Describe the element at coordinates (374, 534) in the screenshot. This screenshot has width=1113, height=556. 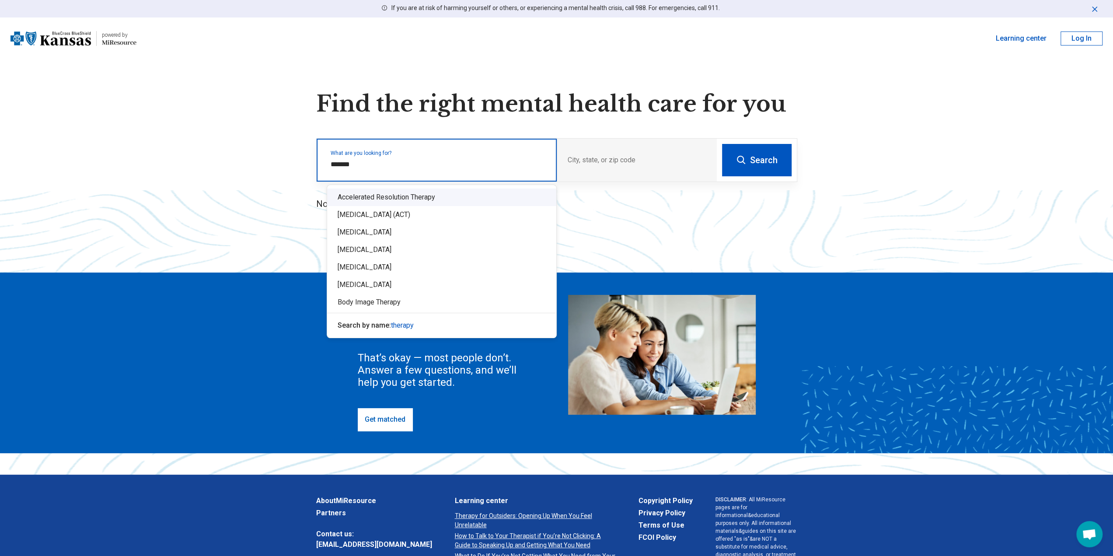
I see `span: Contact us:` at that location.